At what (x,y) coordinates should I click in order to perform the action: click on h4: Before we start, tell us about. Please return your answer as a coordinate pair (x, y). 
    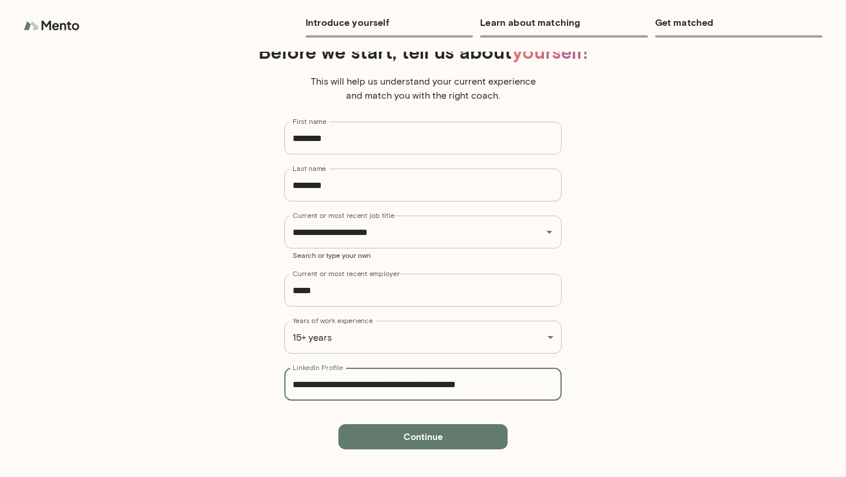
    Looking at the image, I should click on (423, 52).